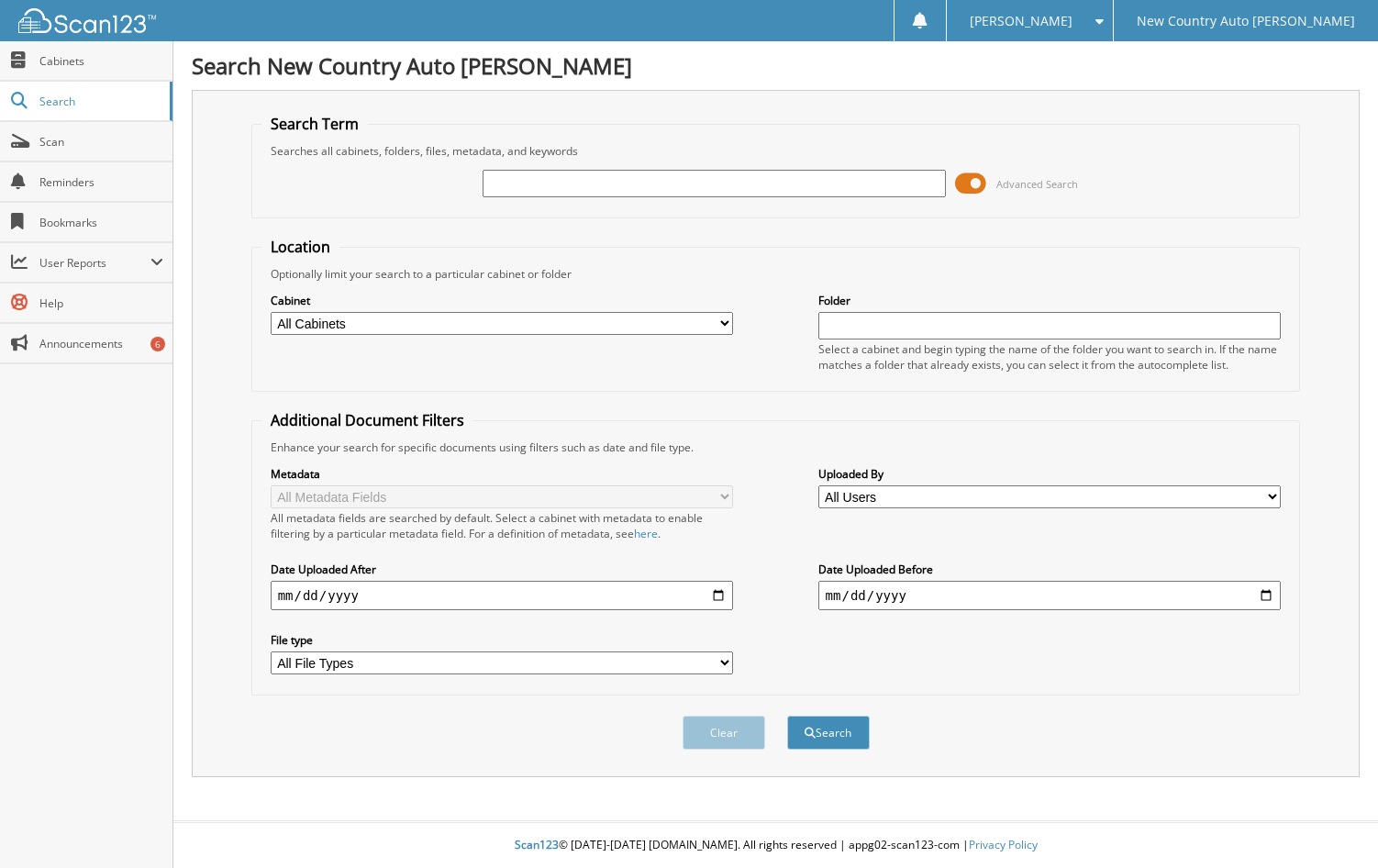 This screenshot has width=1378, height=868. What do you see at coordinates (502, 300) in the screenshot?
I see `label: Cabinet` at bounding box center [502, 300].